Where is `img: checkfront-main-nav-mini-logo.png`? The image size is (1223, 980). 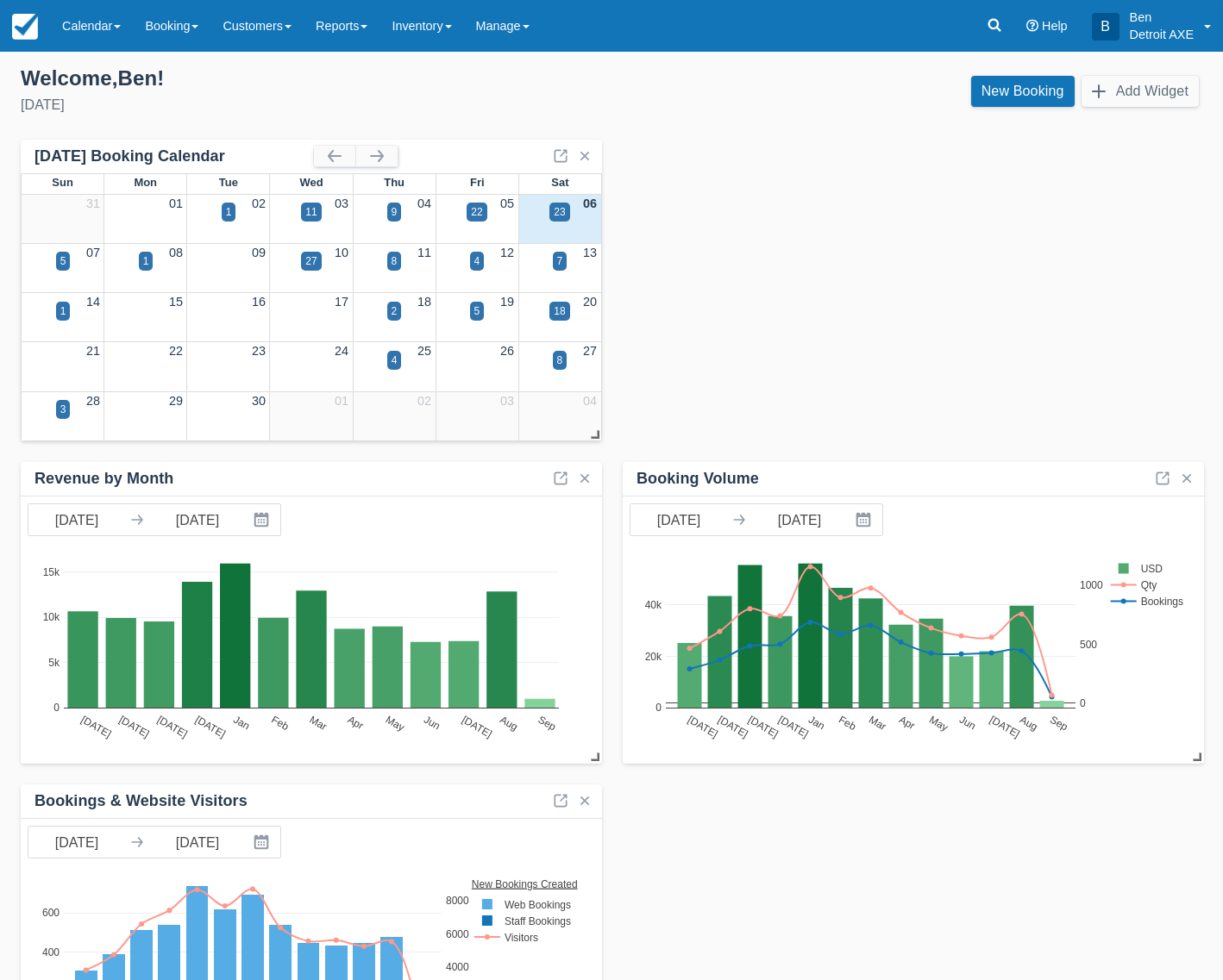
img: checkfront-main-nav-mini-logo.png is located at coordinates (25, 27).